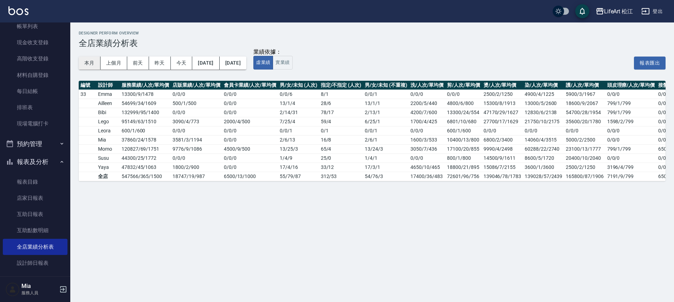 The height and width of the screenshot is (302, 674). I want to click on td: 2 / 13 / 1, so click(386, 112).